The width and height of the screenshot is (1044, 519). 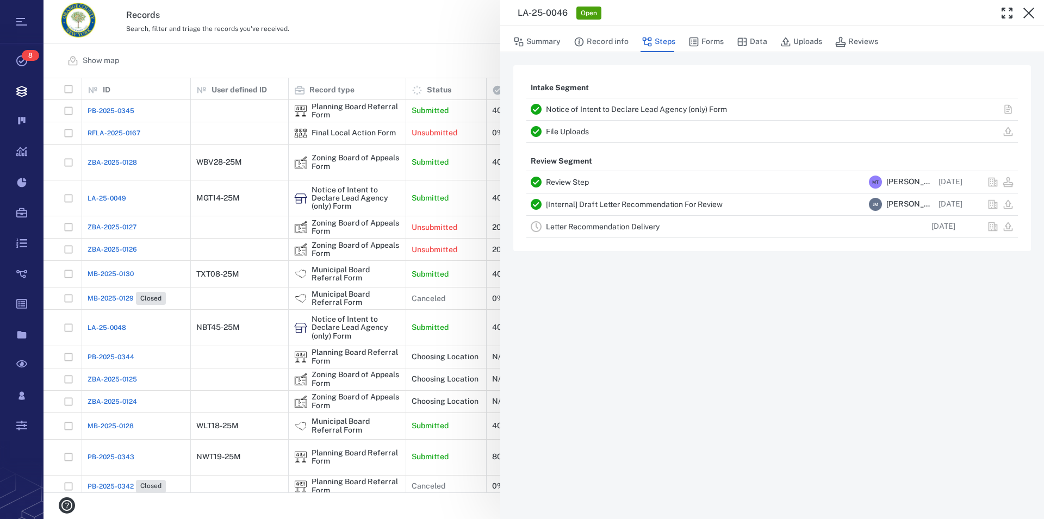 What do you see at coordinates (30, 55) in the screenshot?
I see `span: 8` at bounding box center [30, 55].